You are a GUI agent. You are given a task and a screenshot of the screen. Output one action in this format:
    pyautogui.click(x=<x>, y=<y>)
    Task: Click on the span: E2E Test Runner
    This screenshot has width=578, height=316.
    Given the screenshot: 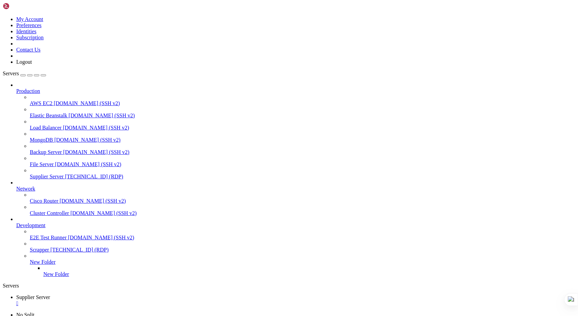 What is the action you would take?
    pyautogui.click(x=48, y=237)
    